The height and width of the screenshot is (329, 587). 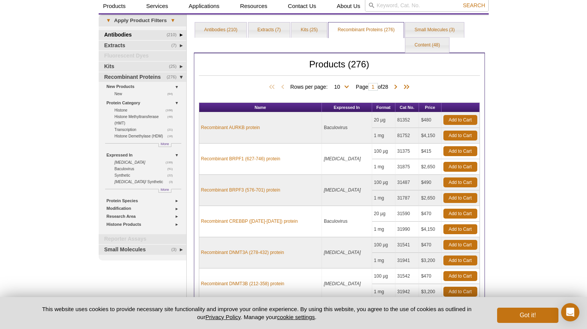 What do you see at coordinates (243, 253) in the screenshot?
I see `a: Recombinant DNMT3A (278-432) protein` at bounding box center [243, 253].